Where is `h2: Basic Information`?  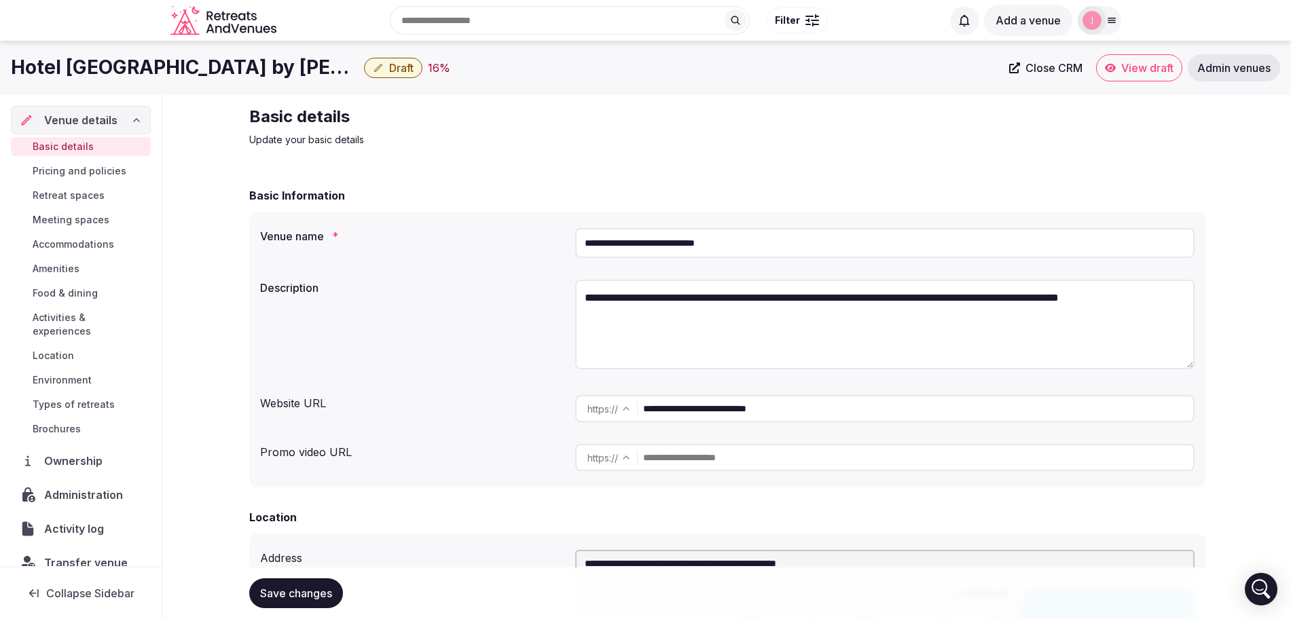 h2: Basic Information is located at coordinates (297, 196).